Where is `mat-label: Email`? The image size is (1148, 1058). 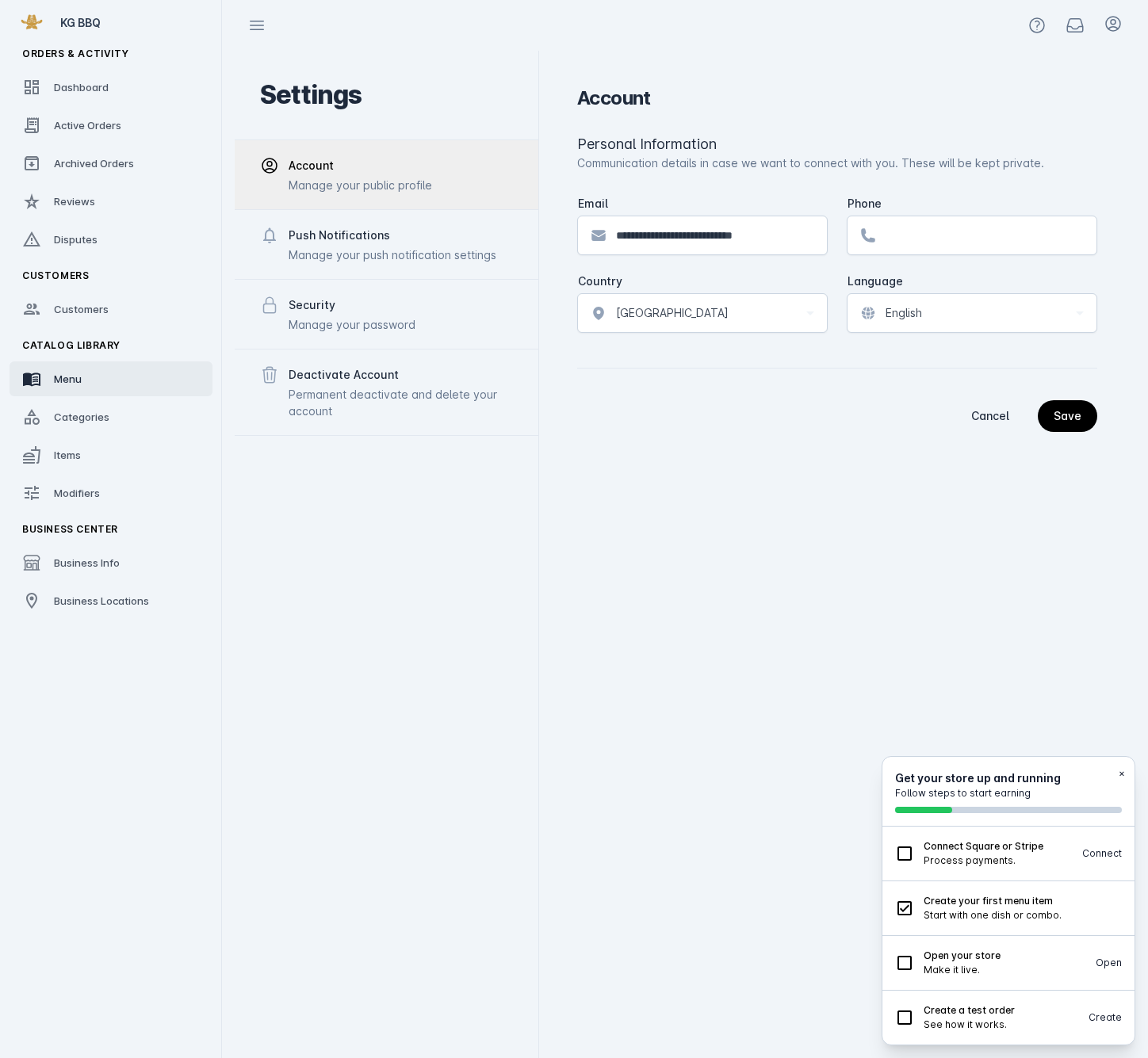
mat-label: Email is located at coordinates (593, 203).